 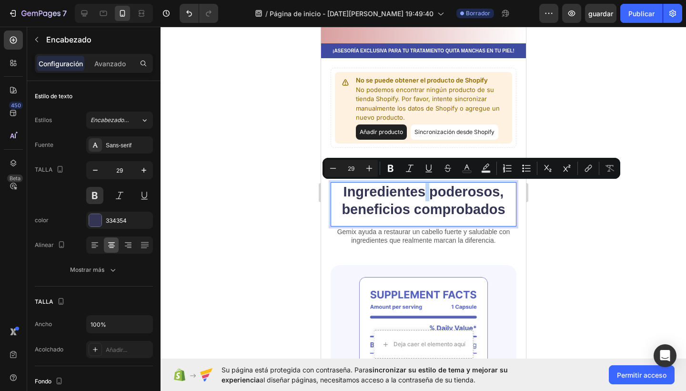 What do you see at coordinates (110, 120) in the screenshot?
I see `span: Encabezado 2*` at bounding box center [110, 120].